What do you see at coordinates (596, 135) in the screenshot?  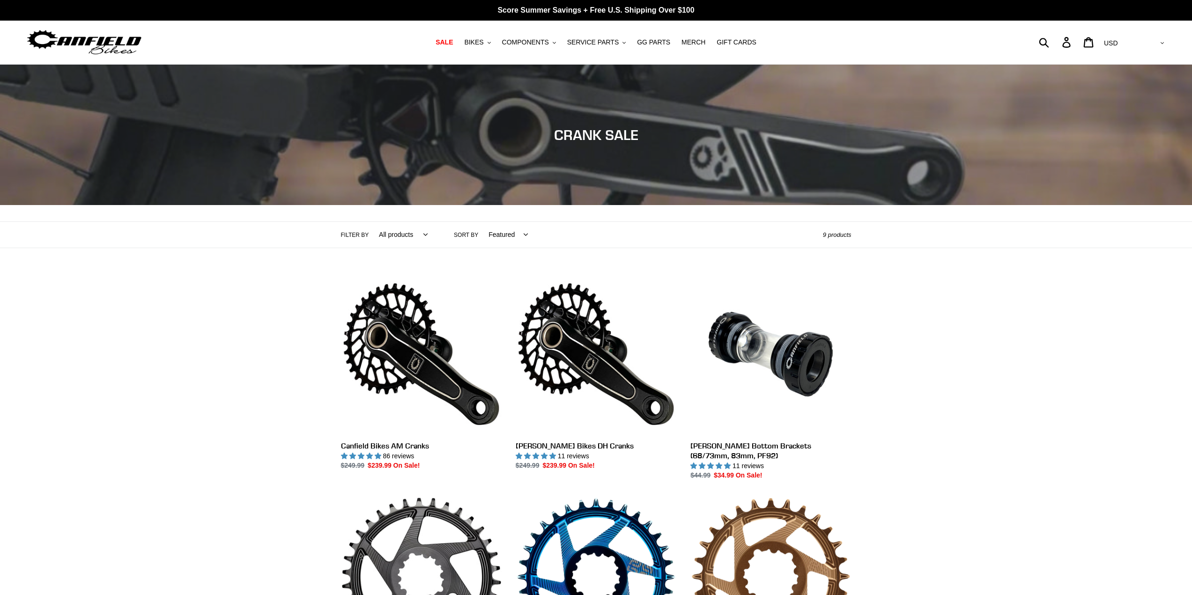 I see `span: CRANK SALE` at bounding box center [596, 135].